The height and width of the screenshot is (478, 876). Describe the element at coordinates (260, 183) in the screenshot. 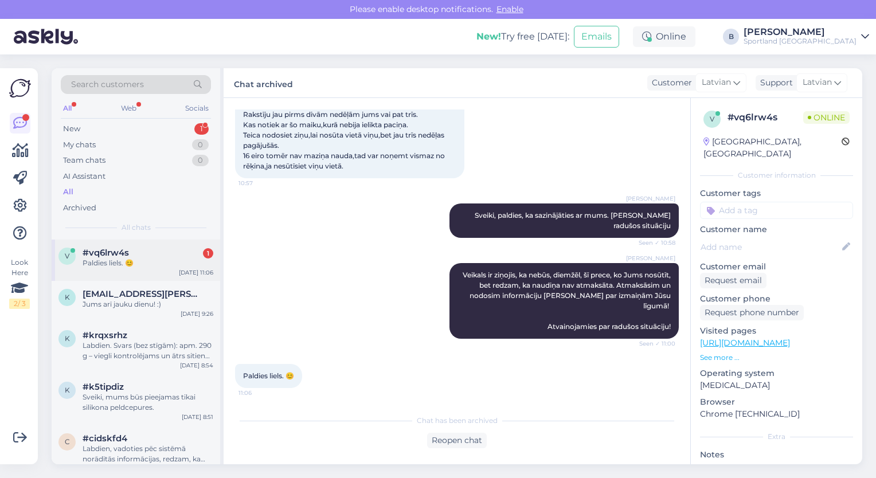

I see `span: 10:57` at that location.